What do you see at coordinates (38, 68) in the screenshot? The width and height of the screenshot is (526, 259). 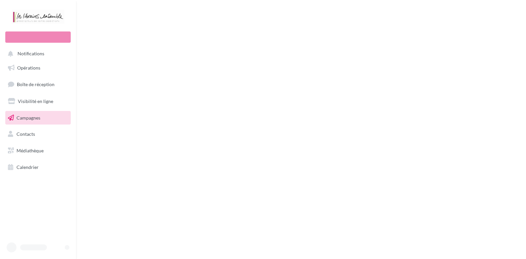 I see `a: Opérations` at bounding box center [38, 68].